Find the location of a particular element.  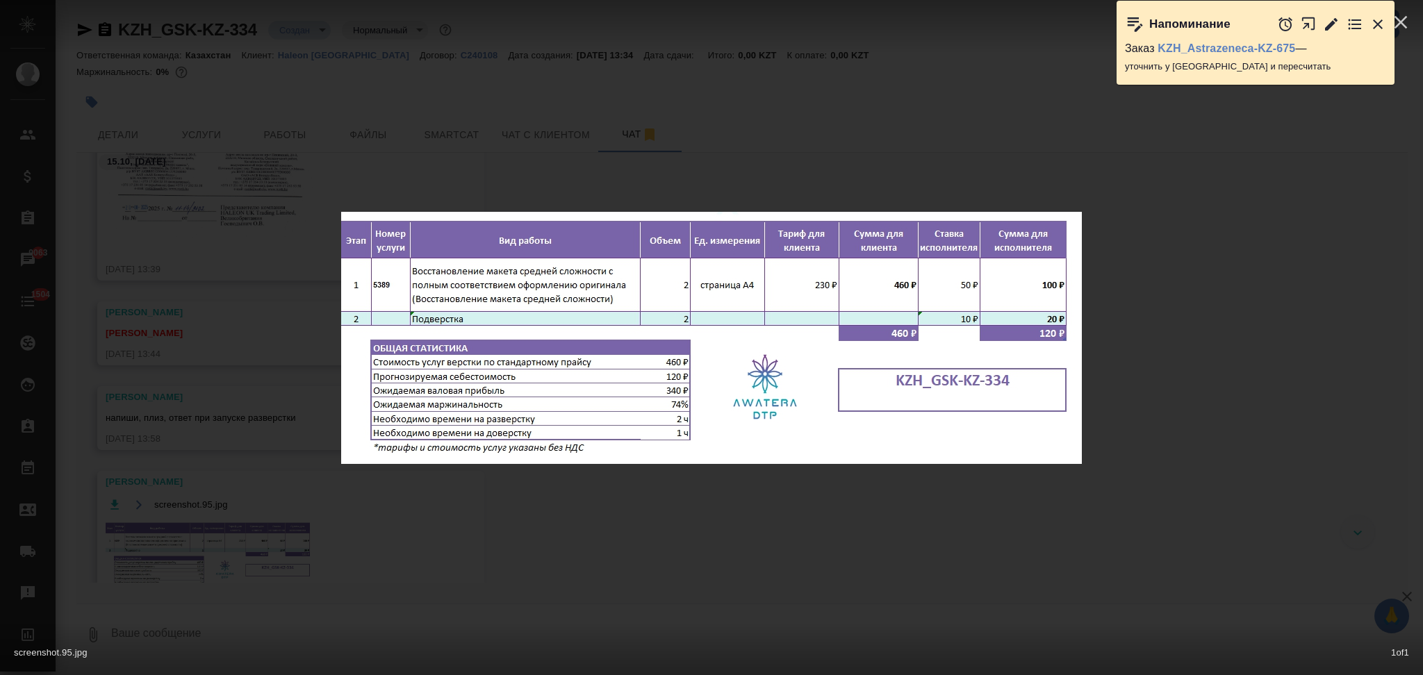

button: Отложить is located at coordinates (1285, 24).